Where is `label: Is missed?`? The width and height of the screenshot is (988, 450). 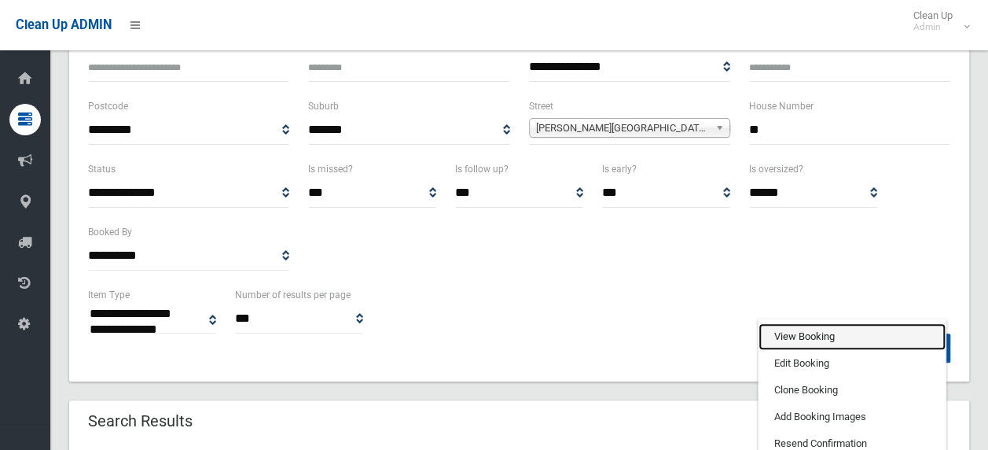 label: Is missed? is located at coordinates (330, 169).